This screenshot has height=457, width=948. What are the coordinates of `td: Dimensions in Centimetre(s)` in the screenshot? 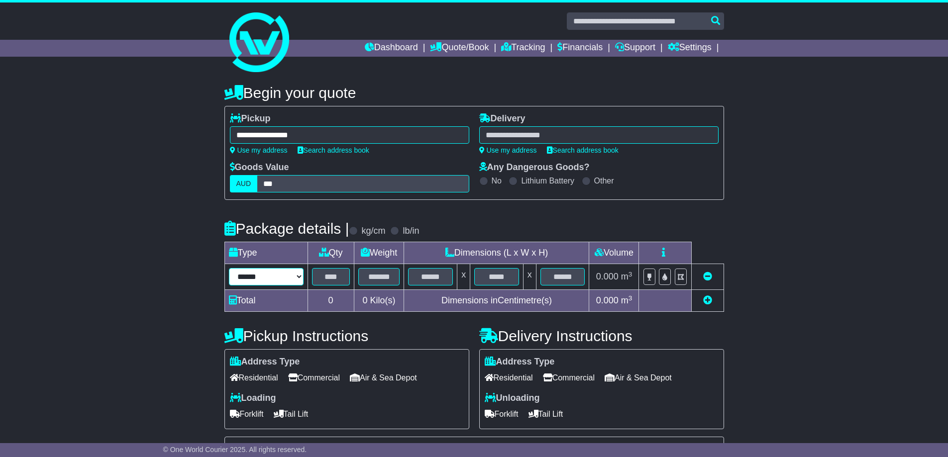 It's located at (497, 301).